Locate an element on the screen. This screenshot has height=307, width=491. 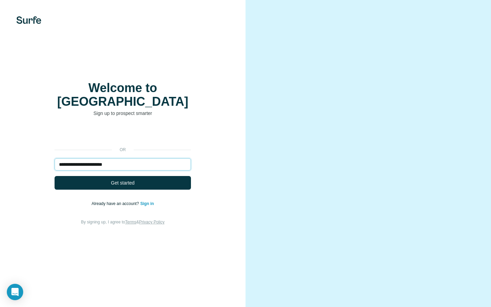
img: Surfe's logo is located at coordinates (29, 20).